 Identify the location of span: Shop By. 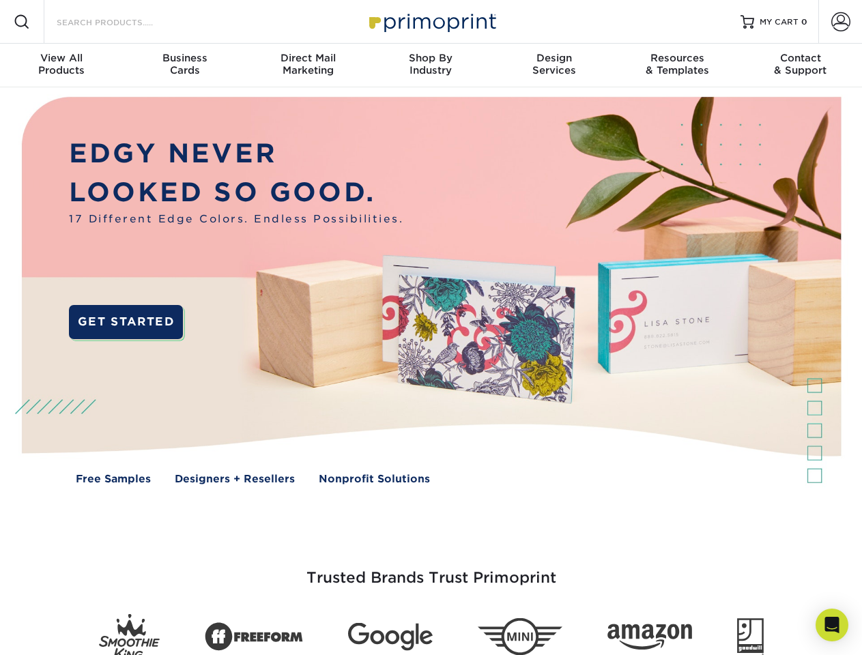
(431, 58).